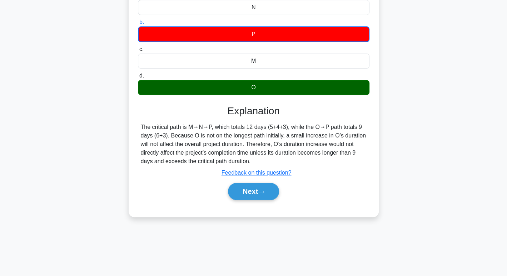 This screenshot has height=276, width=507. What do you see at coordinates (254, 144) in the screenshot?
I see `div: The critical path is M→N→P, which totals 12 days (5+4+3), while the O→P path totals 9 days (6+3)....` at bounding box center [254, 144].